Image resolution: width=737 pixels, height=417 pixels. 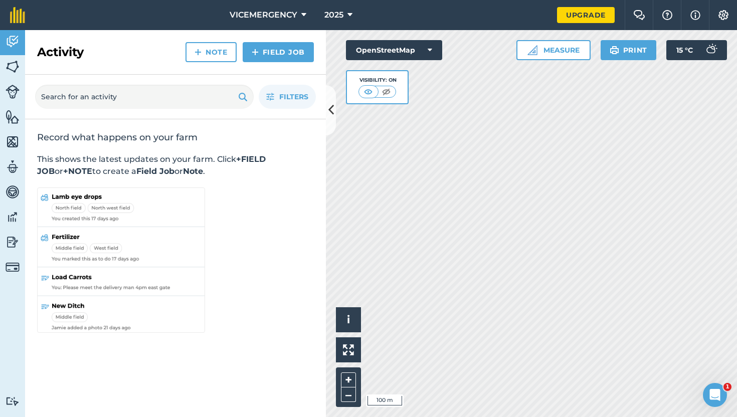 What do you see at coordinates (287, 97) in the screenshot?
I see `button: Filters` at bounding box center [287, 97].